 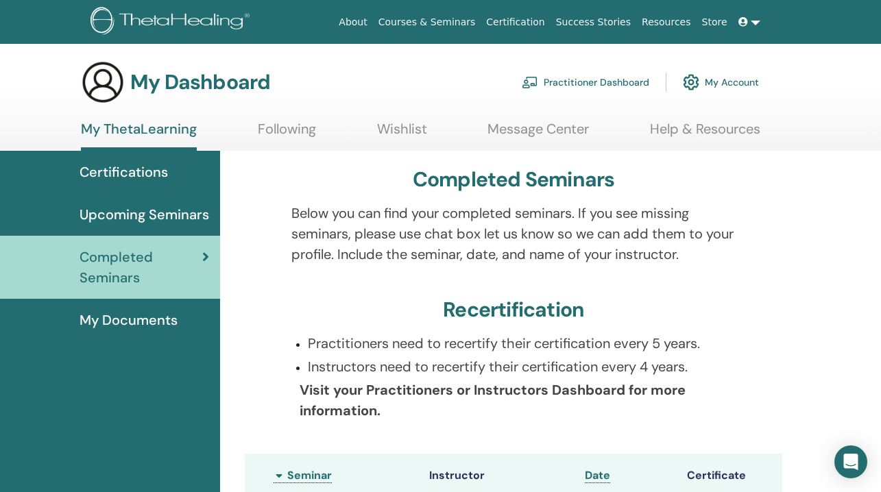 What do you see at coordinates (513, 234) in the screenshot?
I see `p: Below you can find your completed seminars. If you see missing seminars, please use chat box let ...` at bounding box center [513, 234].